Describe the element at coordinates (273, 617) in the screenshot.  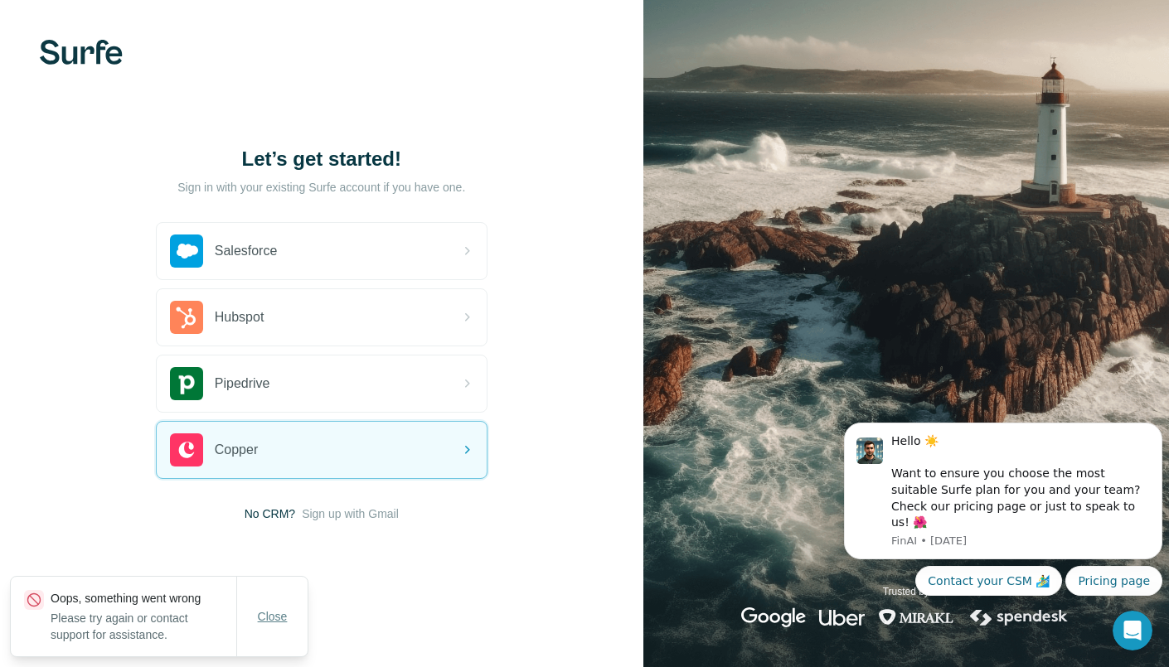
I see `button: Close` at that location.